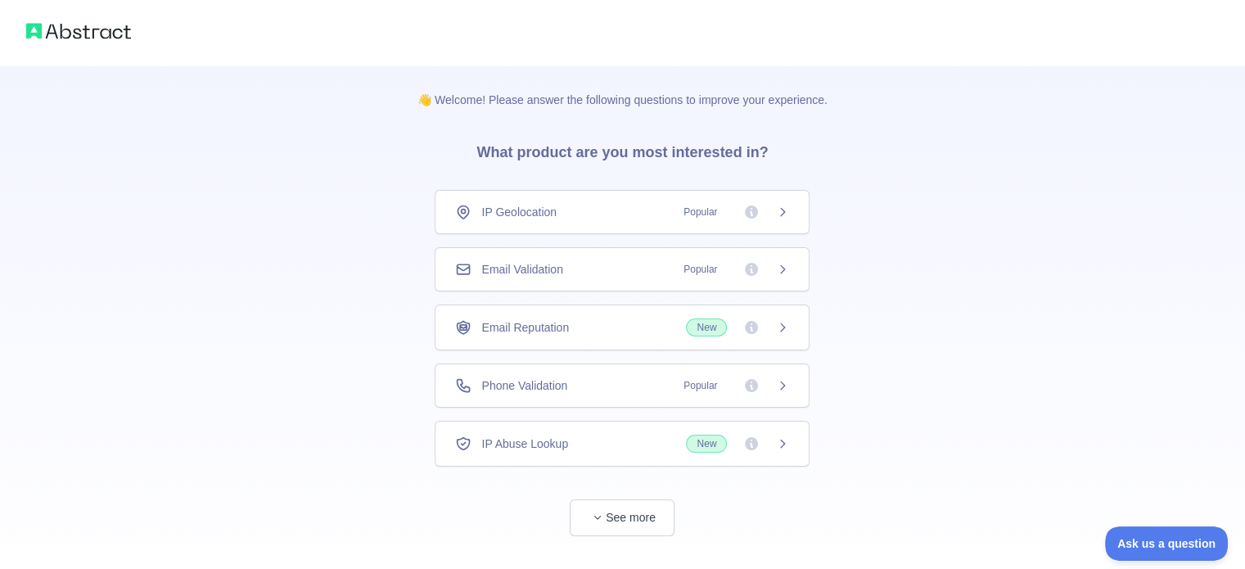 The height and width of the screenshot is (569, 1245). What do you see at coordinates (519, 212) in the screenshot?
I see `span: IP Geolocation` at bounding box center [519, 212].